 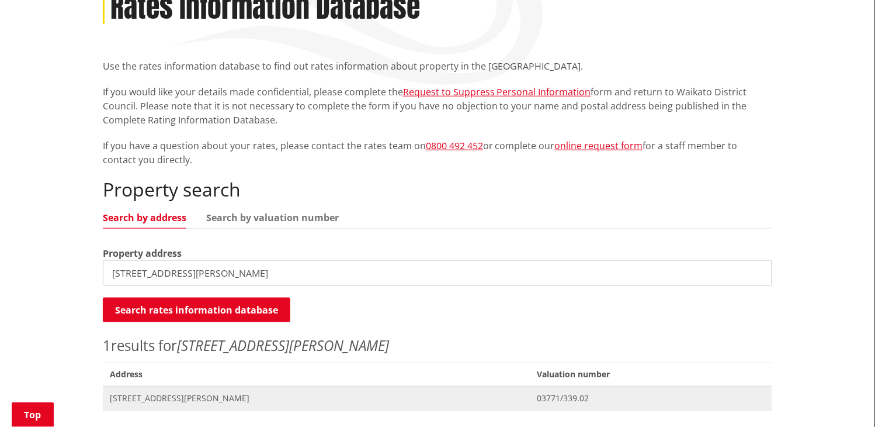 What do you see at coordinates (438, 106) in the screenshot?
I see `p: If you would like your details made confidential, please complete the form and return to Waikato ...` at bounding box center [438, 106].